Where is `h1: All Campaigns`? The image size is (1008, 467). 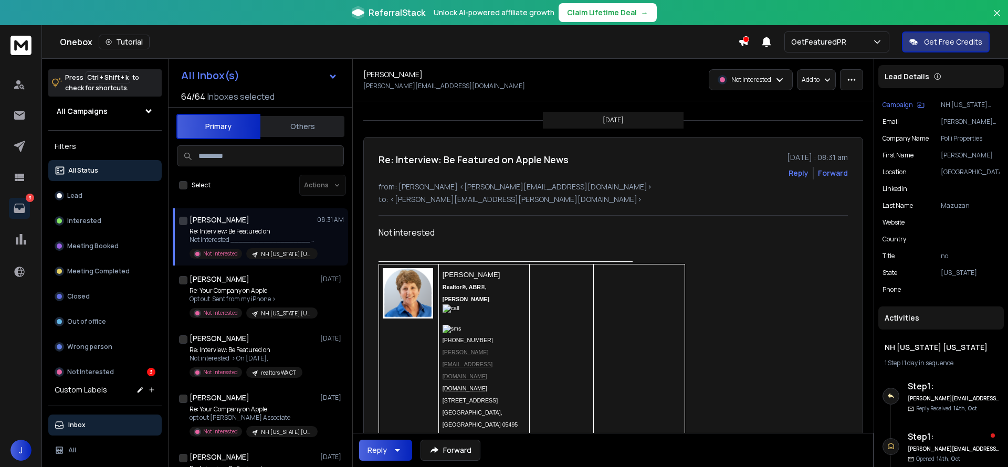
h1: All Campaigns is located at coordinates (82, 111).